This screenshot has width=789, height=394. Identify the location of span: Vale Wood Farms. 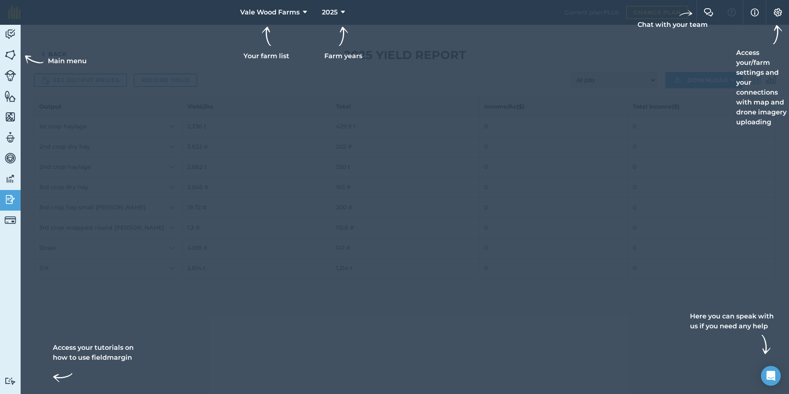
(270, 12).